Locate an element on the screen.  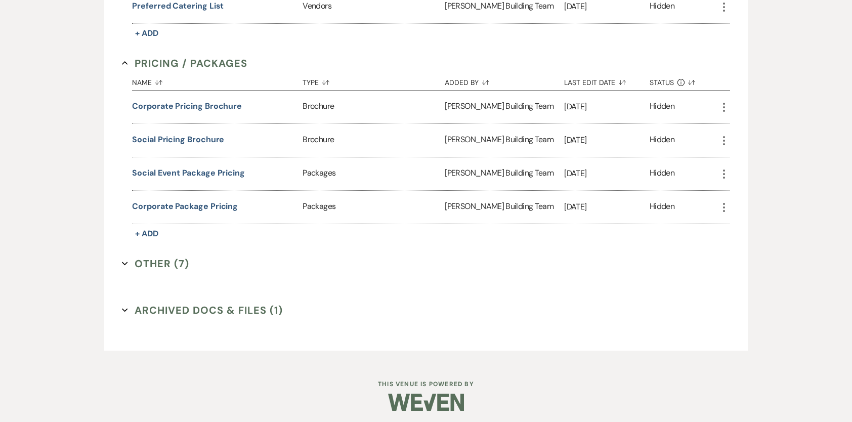
button: Last Edit Date is located at coordinates (607, 80).